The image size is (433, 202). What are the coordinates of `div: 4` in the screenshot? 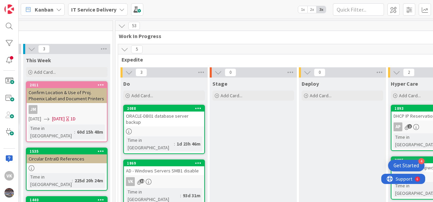 It's located at (422, 161).